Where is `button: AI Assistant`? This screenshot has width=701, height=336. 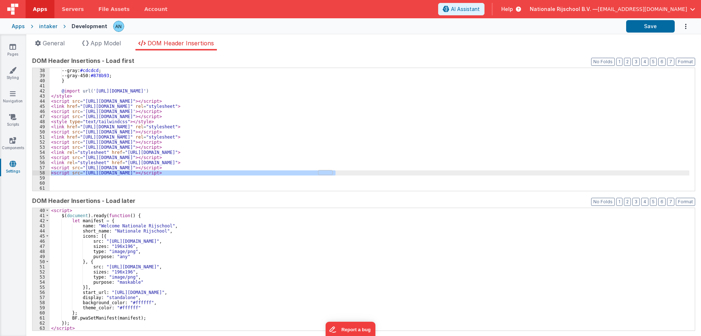 button: AI Assistant is located at coordinates (461, 9).